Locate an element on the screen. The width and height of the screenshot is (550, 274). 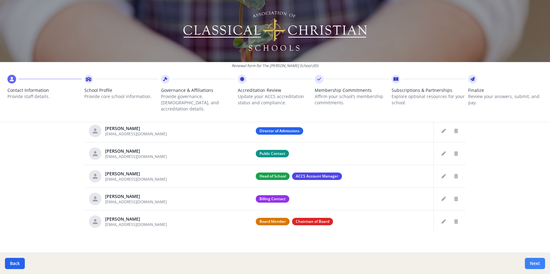
p: Provide staff details. is located at coordinates (45, 96).